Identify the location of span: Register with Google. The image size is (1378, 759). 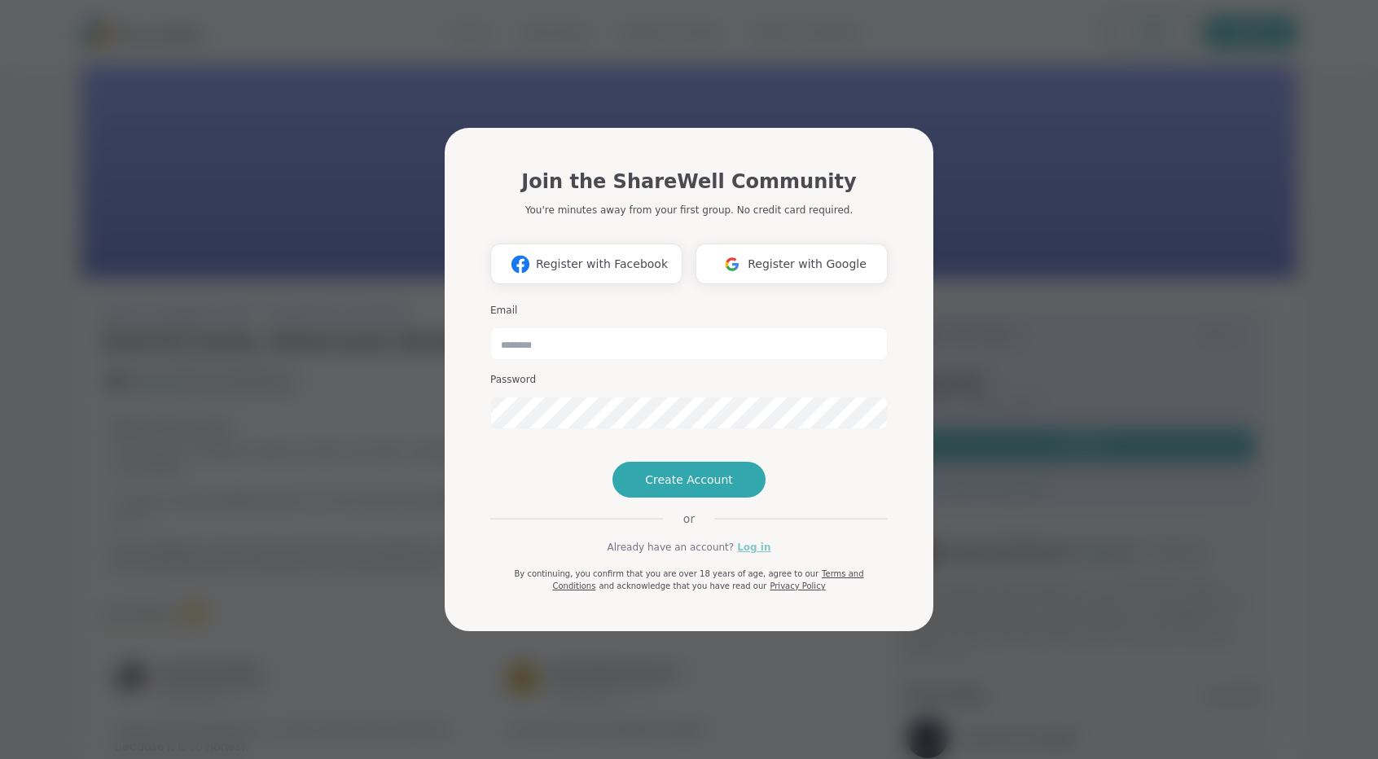
(807, 264).